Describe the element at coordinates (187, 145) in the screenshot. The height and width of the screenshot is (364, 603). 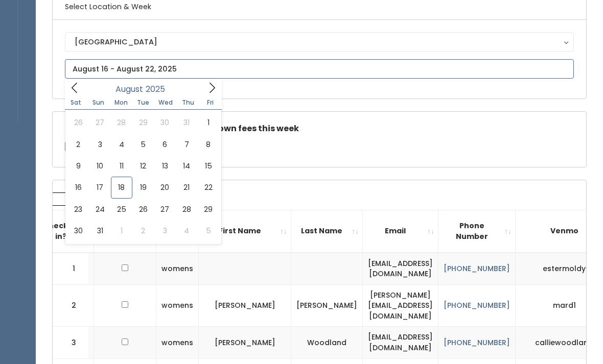
I see `span: August 7, 2025` at that location.